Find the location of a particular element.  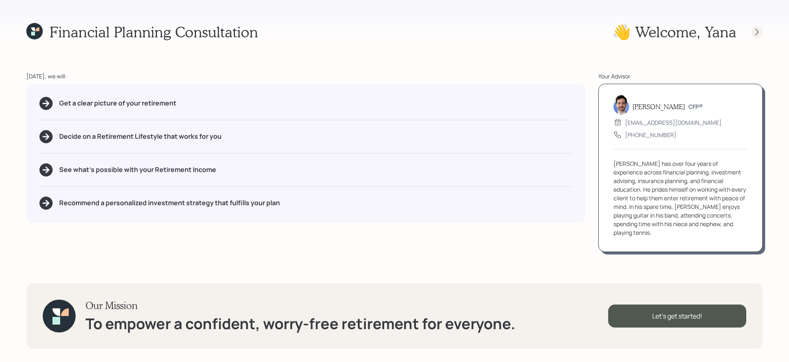

h5: Get a clear picture of your retirement is located at coordinates (117, 103).